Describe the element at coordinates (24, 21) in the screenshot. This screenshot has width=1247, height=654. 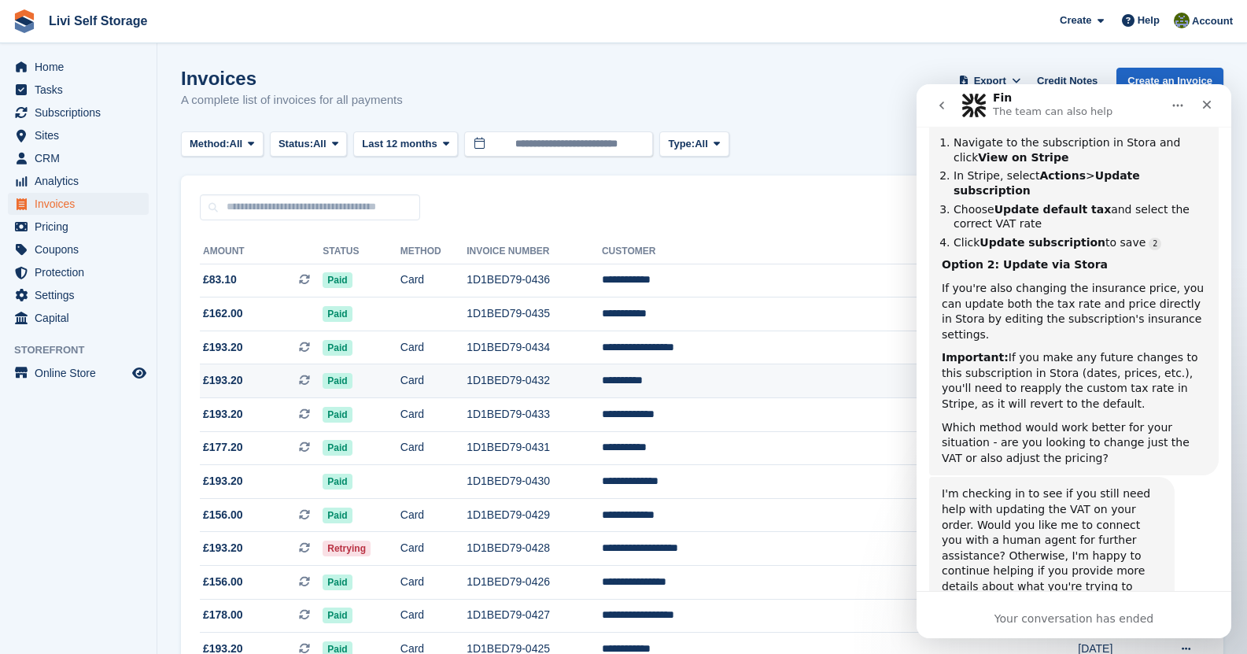
I see `img: stora-icon-8386f47178a22dfd0bd8f6a31ec36ba5ce8667c1dd55bd0f319d3a0aa187defe.svg` at that location.